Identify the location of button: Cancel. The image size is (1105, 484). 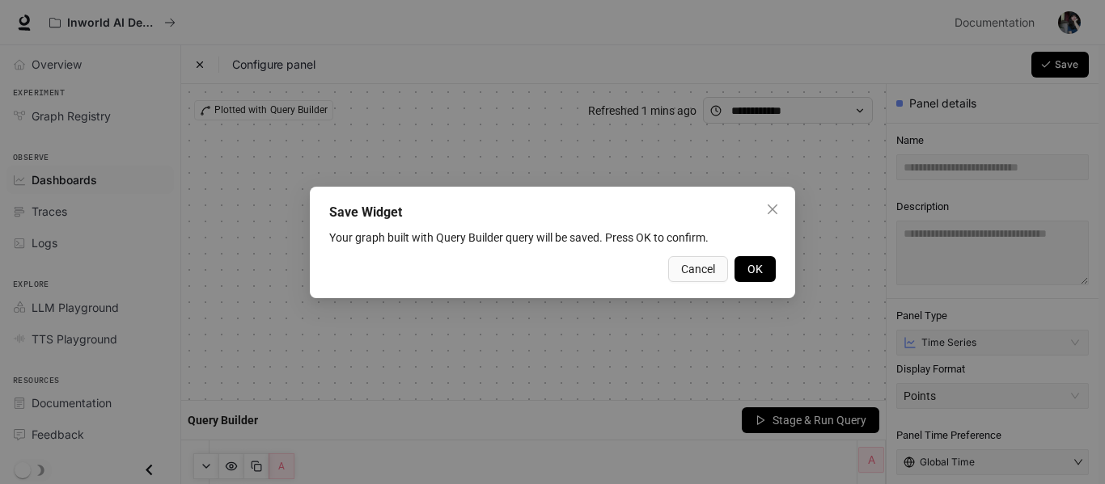
(698, 269).